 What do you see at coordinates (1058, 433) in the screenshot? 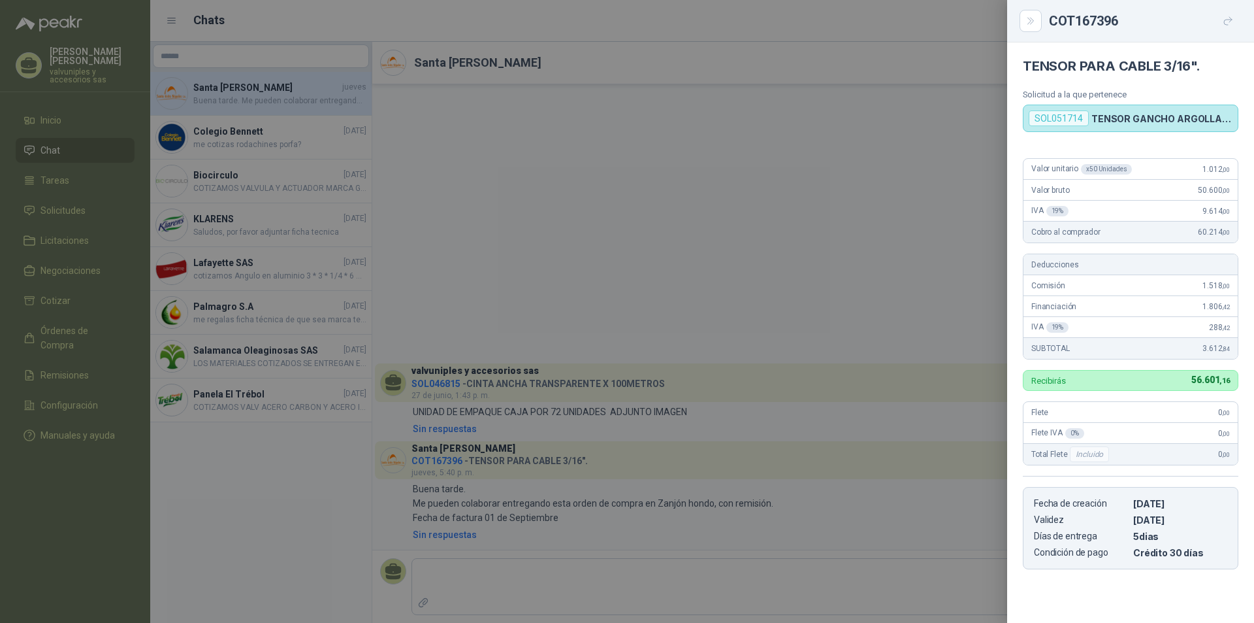
I see `span: Flete IVA` at bounding box center [1058, 433].